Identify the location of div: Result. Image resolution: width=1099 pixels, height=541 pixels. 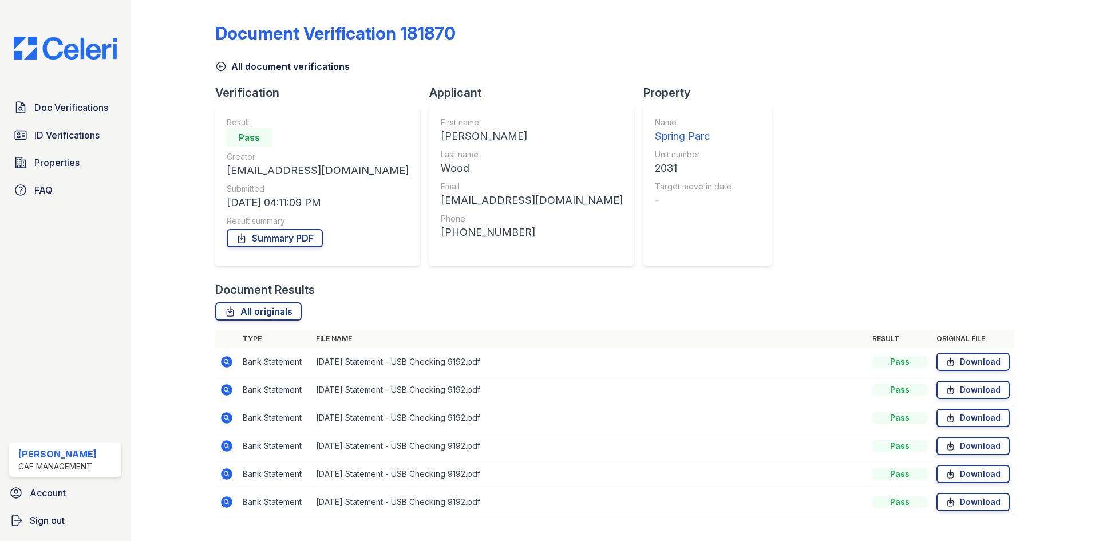
(318, 122).